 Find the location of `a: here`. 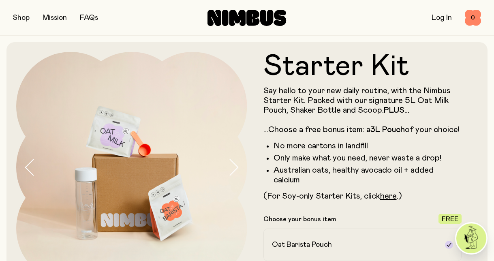

a: here is located at coordinates (389, 196).